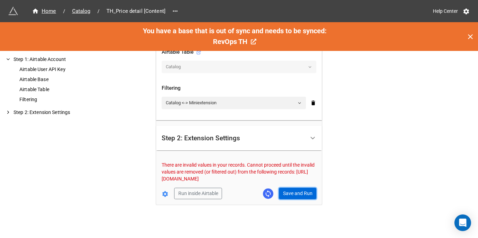 The width and height of the screenshot is (478, 238). Describe the element at coordinates (230, 42) in the screenshot. I see `span: RevOps TH` at that location.